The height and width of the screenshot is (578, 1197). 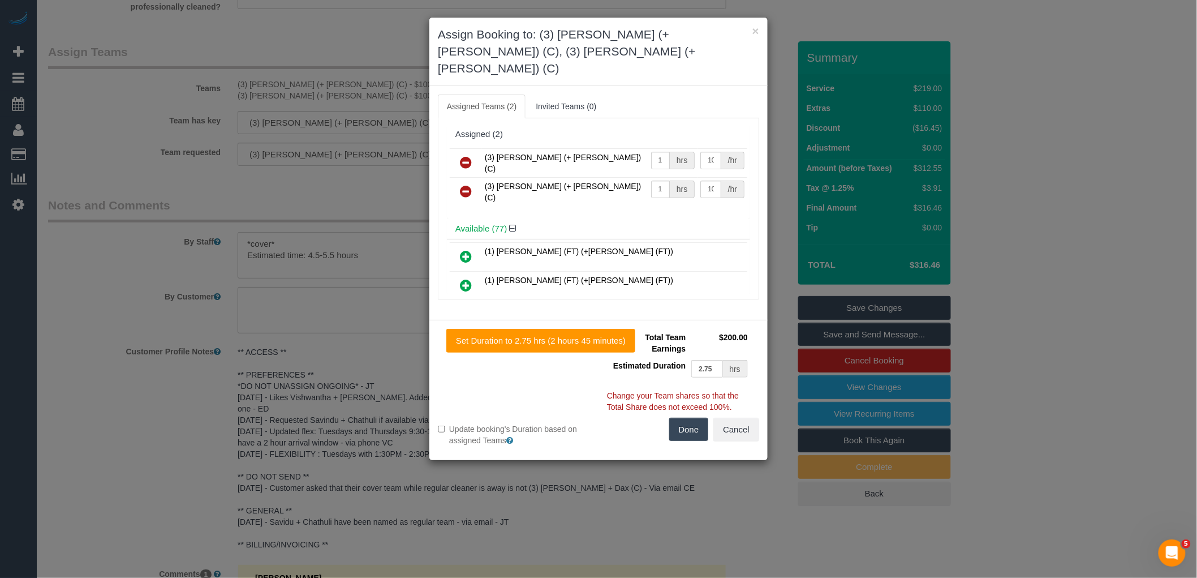 What do you see at coordinates (650, 366) in the screenshot?
I see `span: Estimated Duration` at bounding box center [650, 366].